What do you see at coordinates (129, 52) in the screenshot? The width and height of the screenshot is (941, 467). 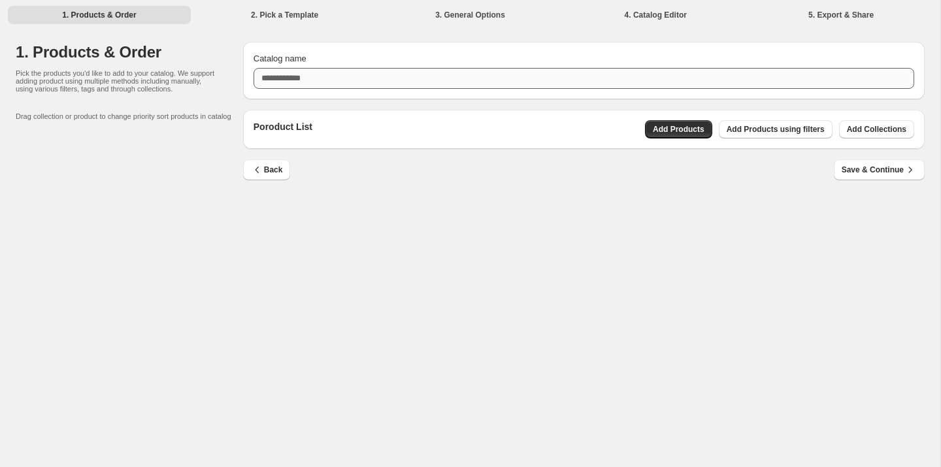 I see `h1: 1. Products & Order` at bounding box center [129, 52].